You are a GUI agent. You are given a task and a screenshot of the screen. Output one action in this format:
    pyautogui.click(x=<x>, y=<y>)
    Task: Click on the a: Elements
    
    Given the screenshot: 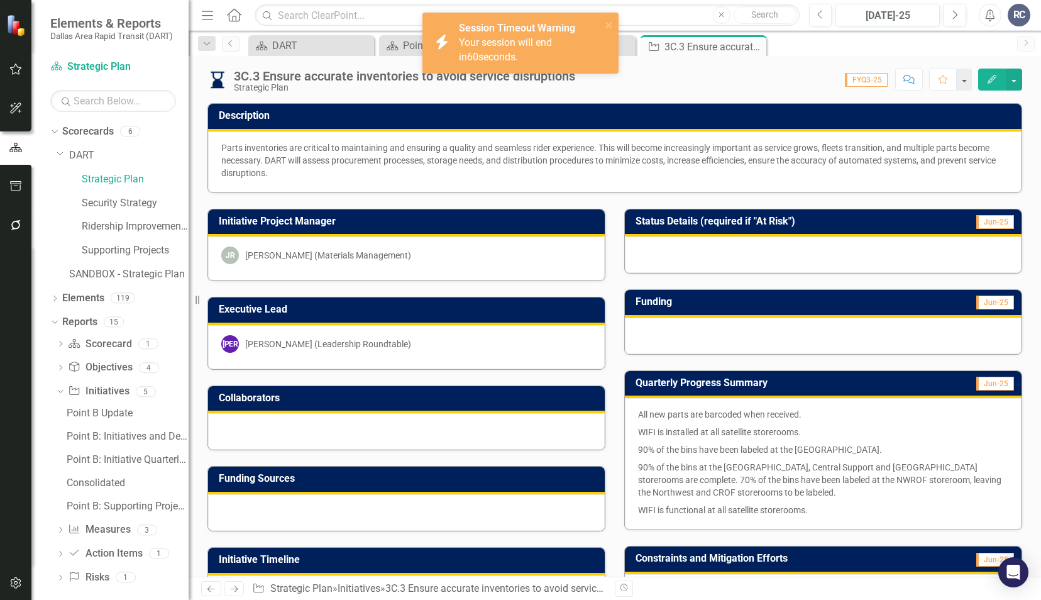 What is the action you would take?
    pyautogui.click(x=83, y=298)
    